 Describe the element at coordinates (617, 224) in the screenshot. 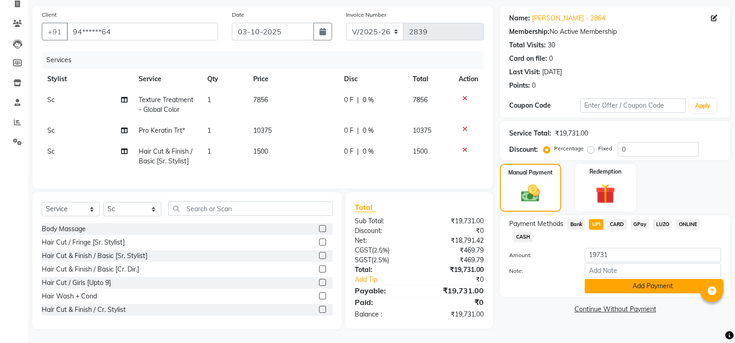

I see `span: CARD` at that location.